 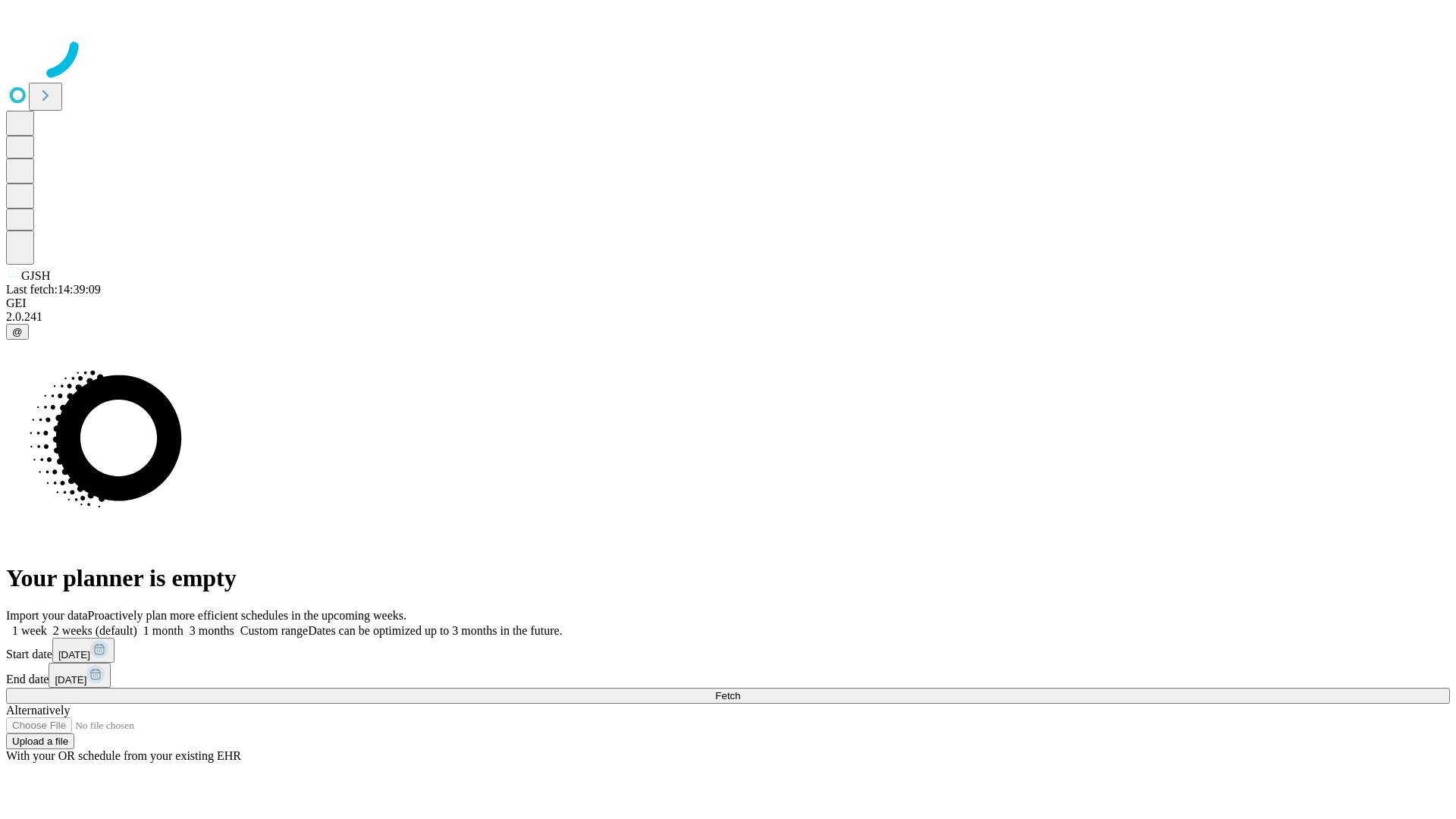 I want to click on span: Last fetch: 14:39:09, so click(x=54, y=289).